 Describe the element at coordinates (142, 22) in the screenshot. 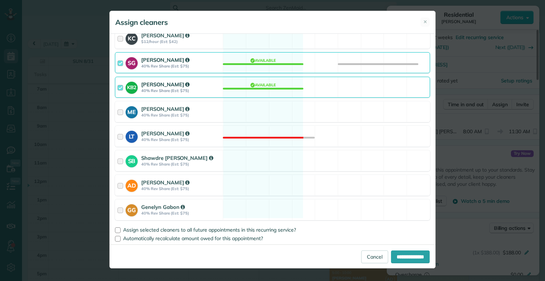

I see `h5: Assign cleaners` at that location.